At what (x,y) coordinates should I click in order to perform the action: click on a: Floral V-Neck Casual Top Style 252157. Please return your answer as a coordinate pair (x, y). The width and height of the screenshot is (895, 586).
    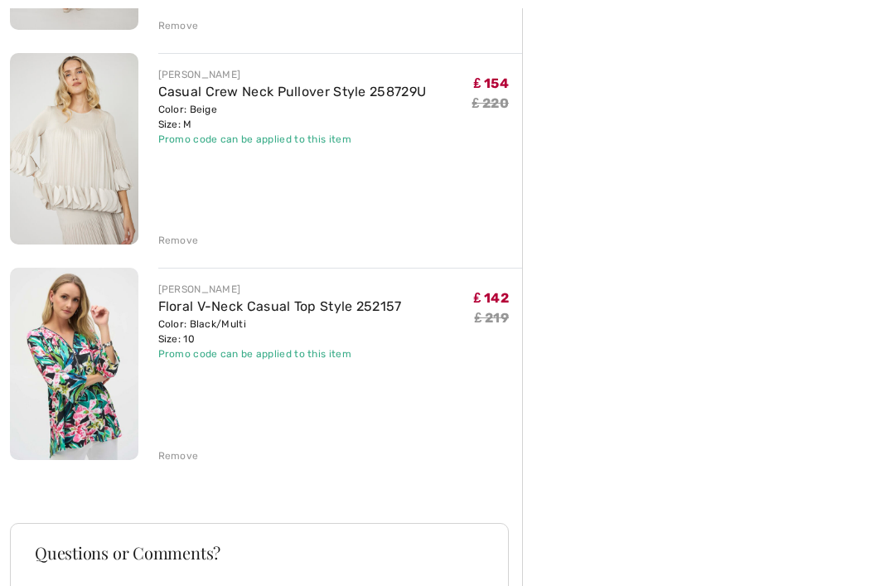
    Looking at the image, I should click on (280, 306).